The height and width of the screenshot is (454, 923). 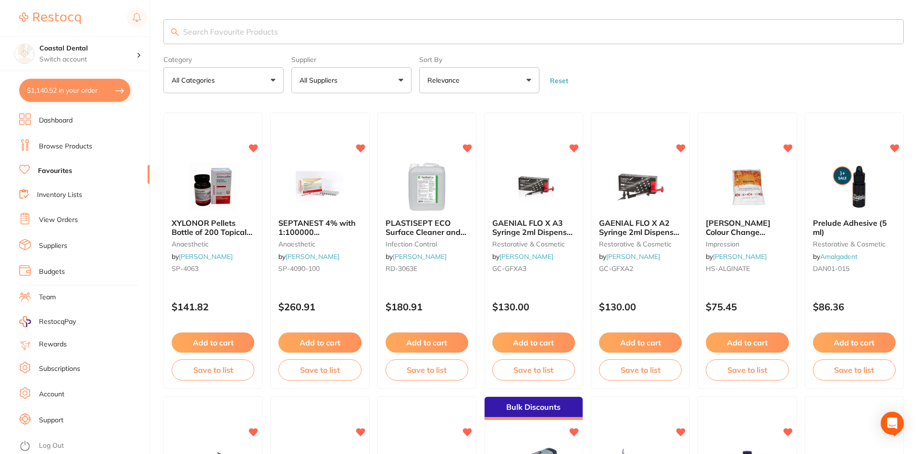 What do you see at coordinates (728, 269) in the screenshot?
I see `span: HS-ALGINATE` at bounding box center [728, 269].